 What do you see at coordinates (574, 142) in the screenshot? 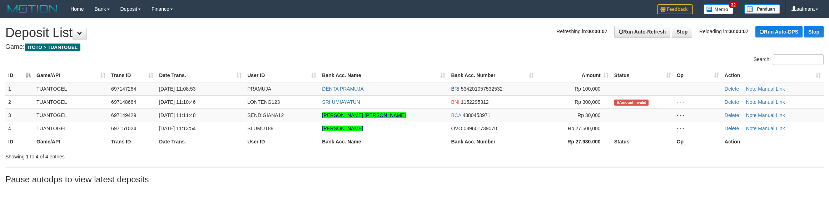
I see `th: Rp 27.930.000` at bounding box center [574, 142].